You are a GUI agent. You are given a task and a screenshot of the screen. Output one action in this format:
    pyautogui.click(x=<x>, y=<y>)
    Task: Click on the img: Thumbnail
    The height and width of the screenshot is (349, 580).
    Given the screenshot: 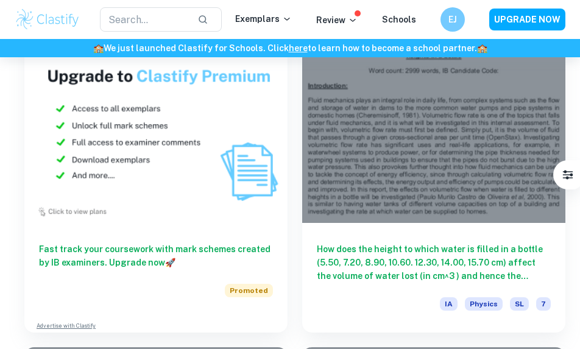 What is the action you would take?
    pyautogui.click(x=156, y=124)
    